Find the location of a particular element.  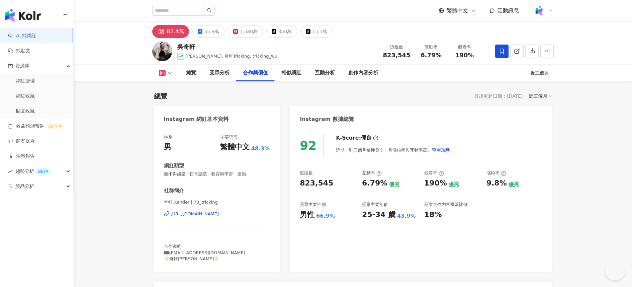

div: 9.8% is located at coordinates (496, 183).